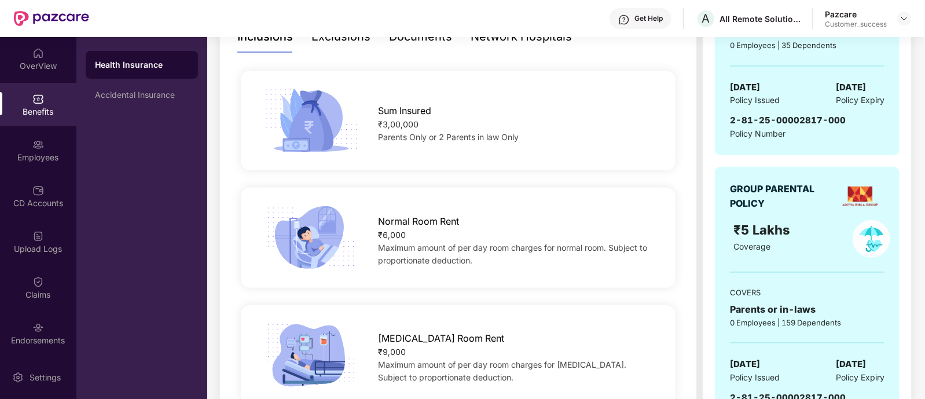 This screenshot has width=925, height=399. Describe the element at coordinates (807, 322) in the screenshot. I see `div: 0 Employees | 159 Dependents` at that location.